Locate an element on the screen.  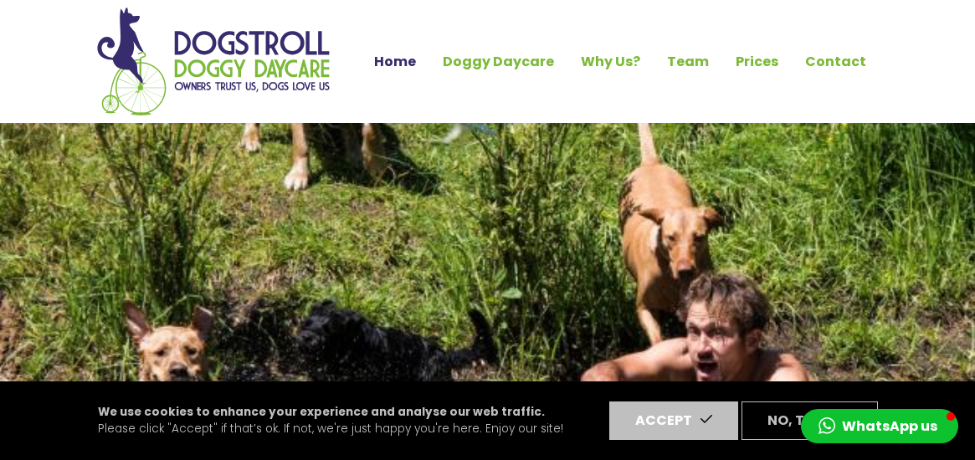
a: Doggy Daycare is located at coordinates (498, 62).